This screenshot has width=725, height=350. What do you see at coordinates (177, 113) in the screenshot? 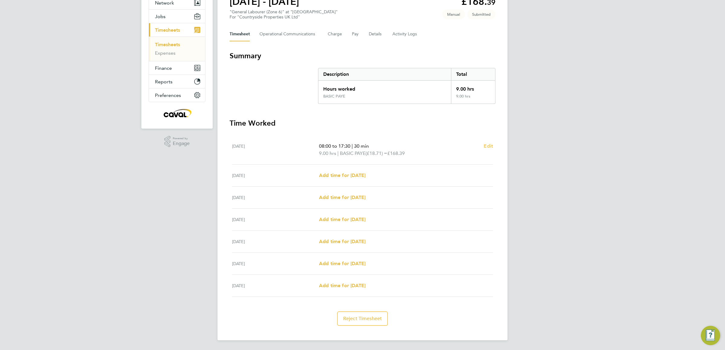
I see `a: Go to home page` at bounding box center [177, 113].